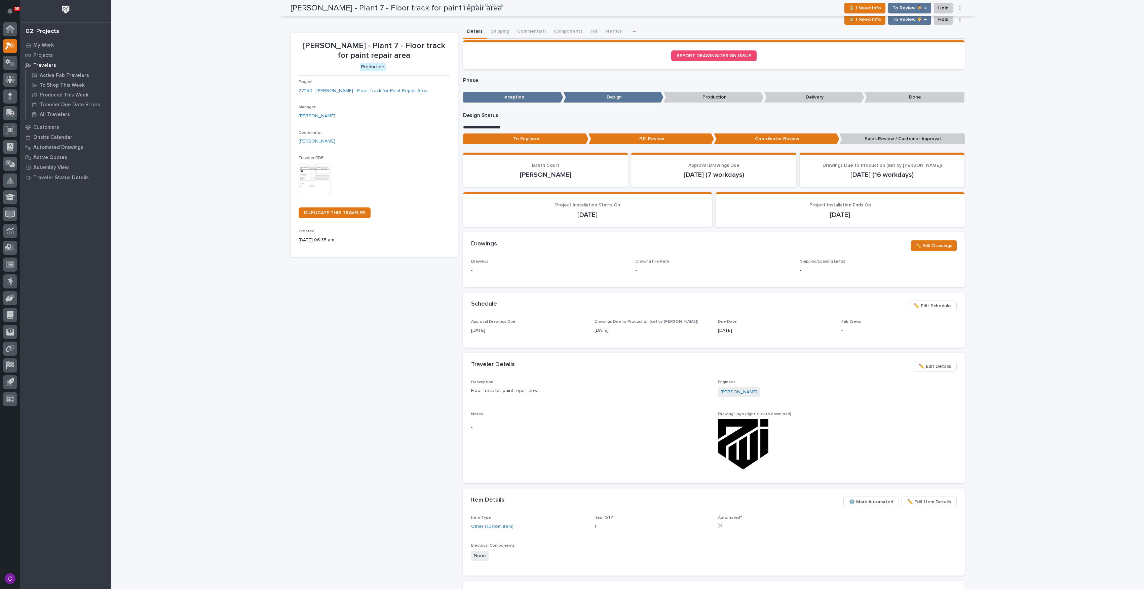 This screenshot has height=589, width=1144. Describe the element at coordinates (68, 114) in the screenshot. I see `a: All Travelers` at that location.